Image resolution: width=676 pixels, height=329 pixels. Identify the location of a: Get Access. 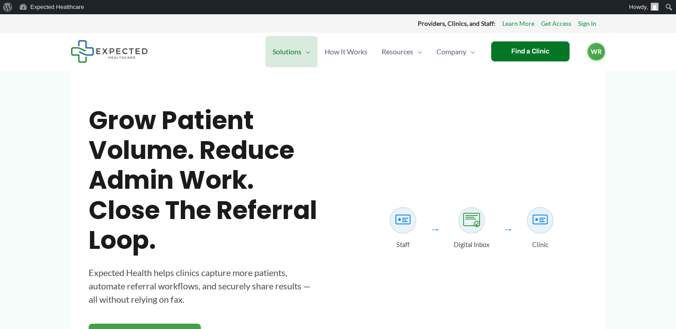
(556, 24).